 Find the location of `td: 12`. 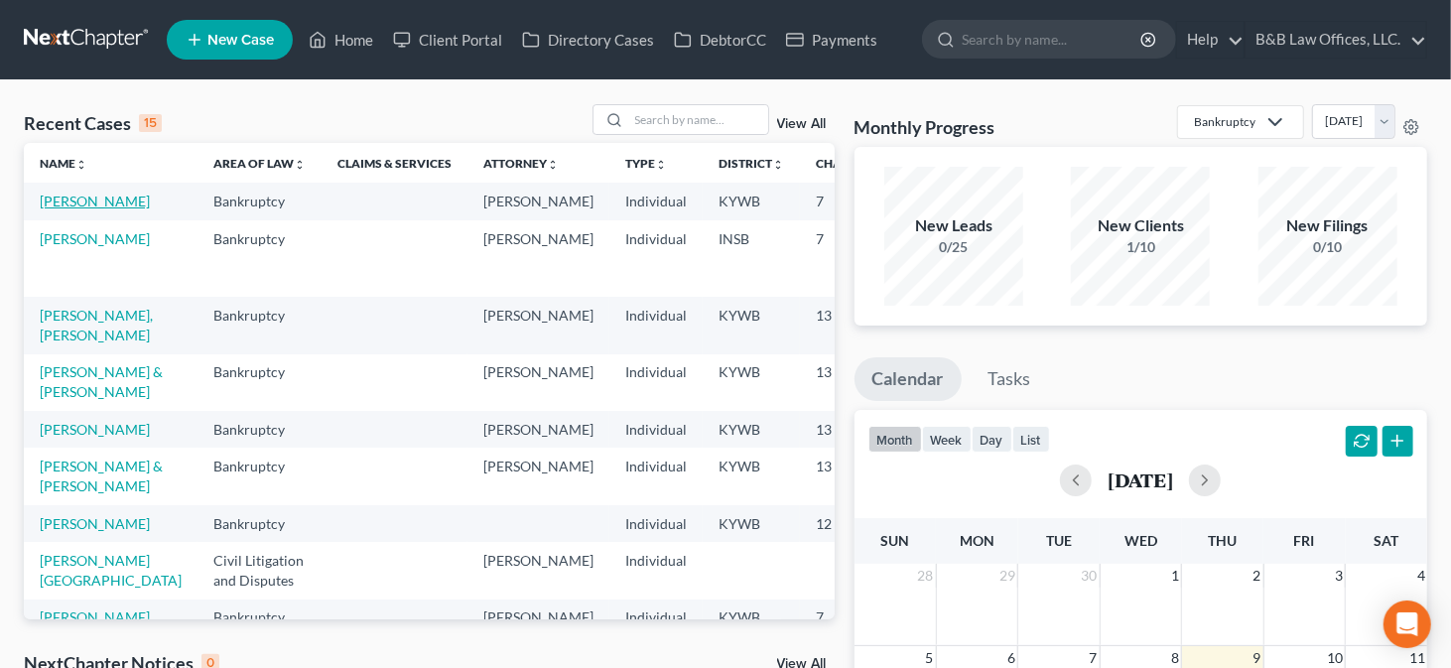

td: 12 is located at coordinates (849, 523).